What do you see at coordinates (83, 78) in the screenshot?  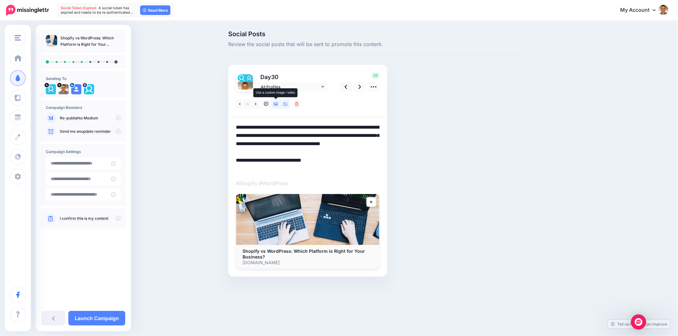 I see `h4: Sending To` at bounding box center [83, 78].